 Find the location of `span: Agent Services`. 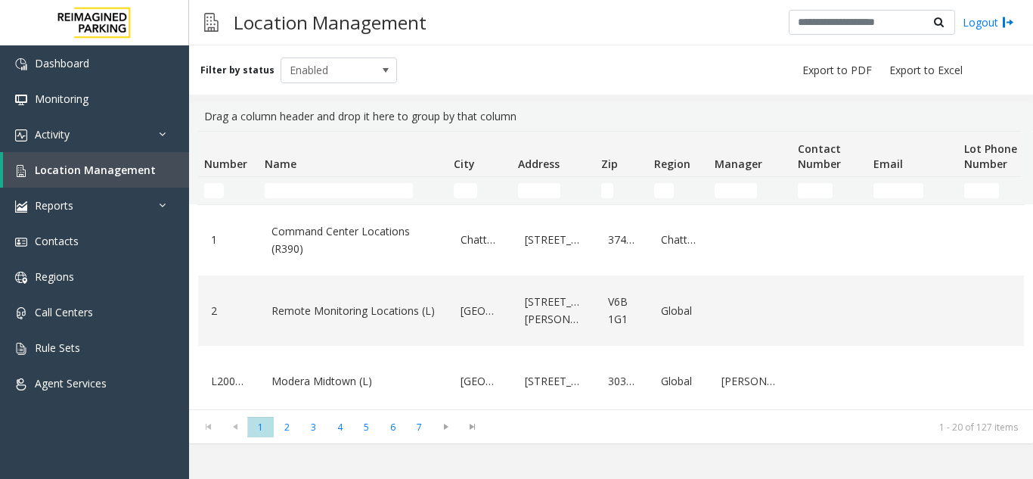

span: Agent Services is located at coordinates (70, 383).